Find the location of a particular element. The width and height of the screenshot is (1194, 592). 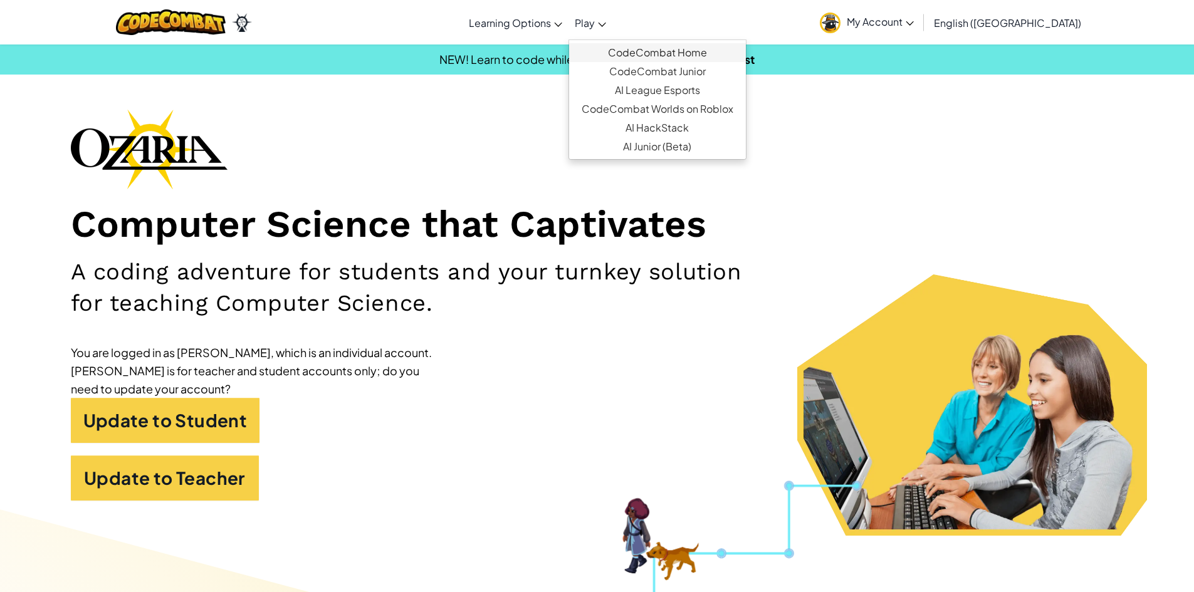

a: Update to Teacher is located at coordinates (165, 478).